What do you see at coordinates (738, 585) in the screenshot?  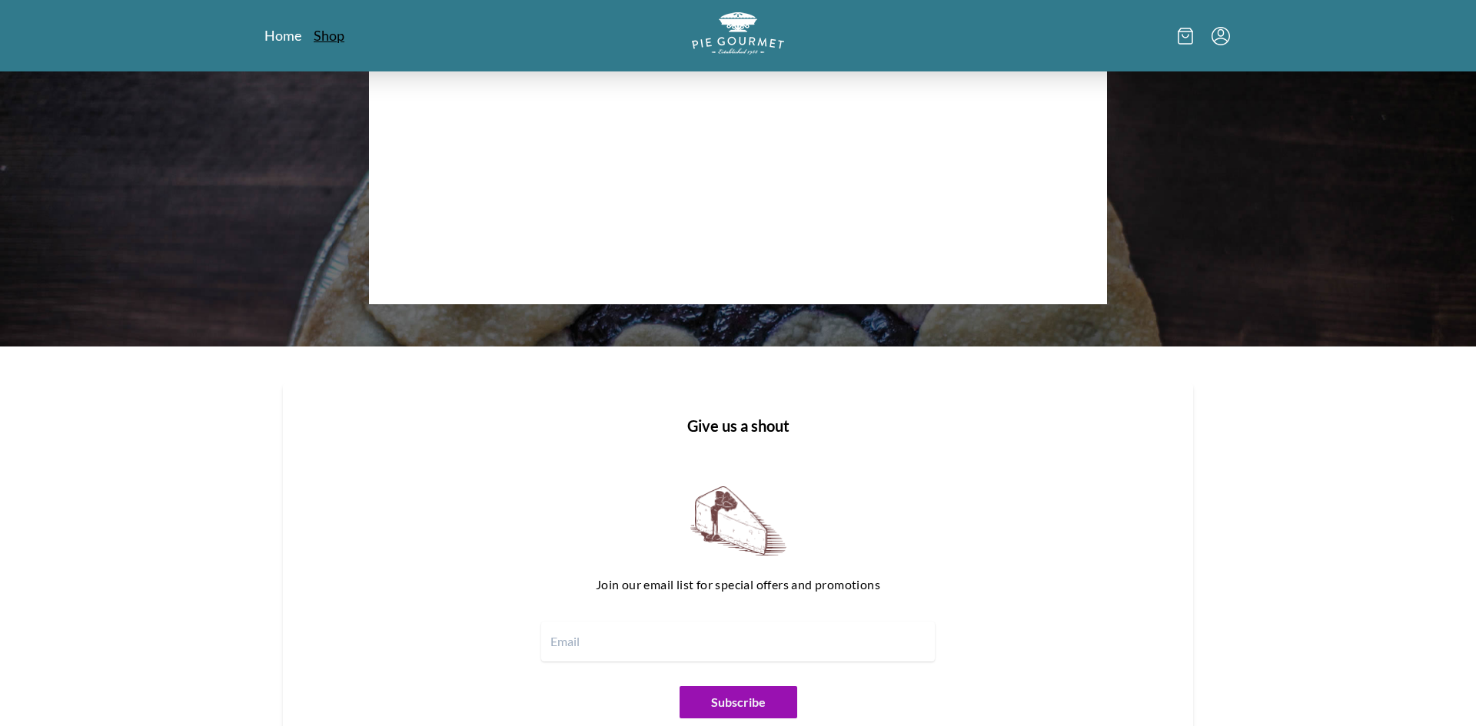 I see `p: Join our email list for special offers and promotions` at bounding box center [738, 585].